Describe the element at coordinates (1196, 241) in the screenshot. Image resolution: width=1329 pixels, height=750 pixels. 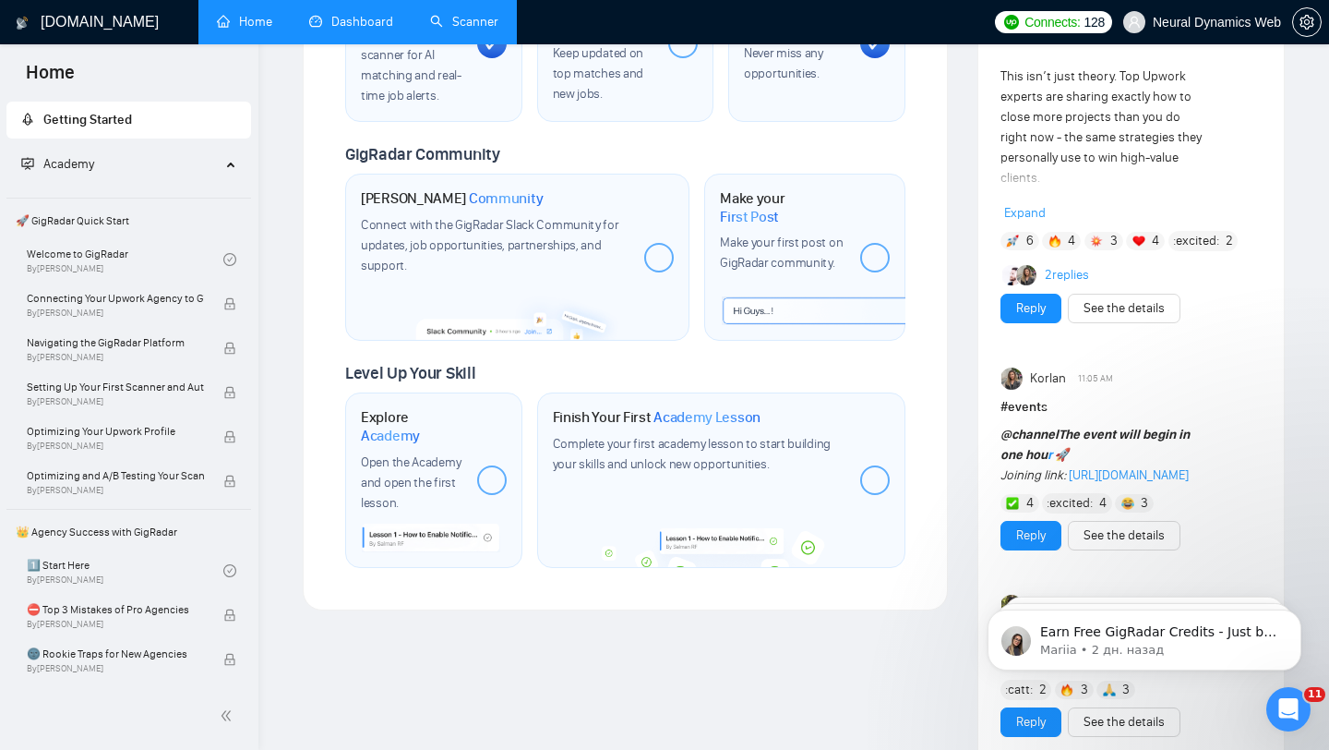
I see `span: :excited:` at that location.